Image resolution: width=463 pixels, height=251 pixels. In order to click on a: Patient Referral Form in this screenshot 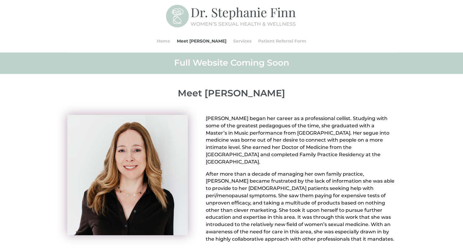, I will do `click(282, 41)`.